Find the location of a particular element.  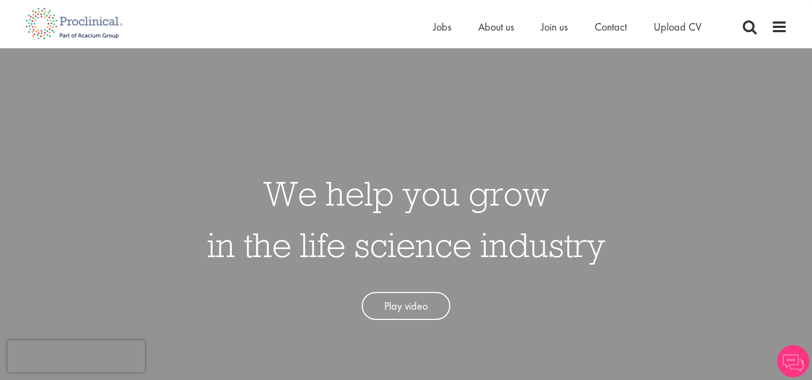

a: Upload CV is located at coordinates (678, 27).